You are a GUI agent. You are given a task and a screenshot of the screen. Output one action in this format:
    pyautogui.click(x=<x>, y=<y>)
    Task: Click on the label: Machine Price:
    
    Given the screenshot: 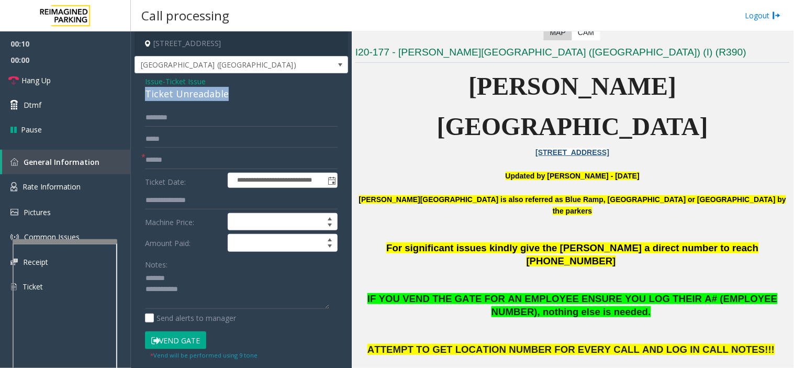 What is the action you would take?
    pyautogui.click(x=184, y=222)
    